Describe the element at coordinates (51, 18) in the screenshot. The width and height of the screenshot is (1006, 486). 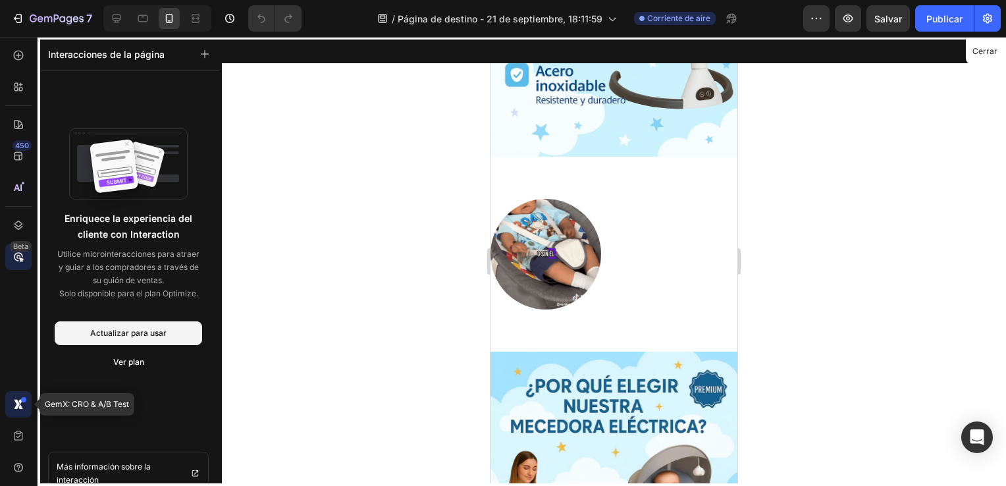
I see `button: 7` at that location.